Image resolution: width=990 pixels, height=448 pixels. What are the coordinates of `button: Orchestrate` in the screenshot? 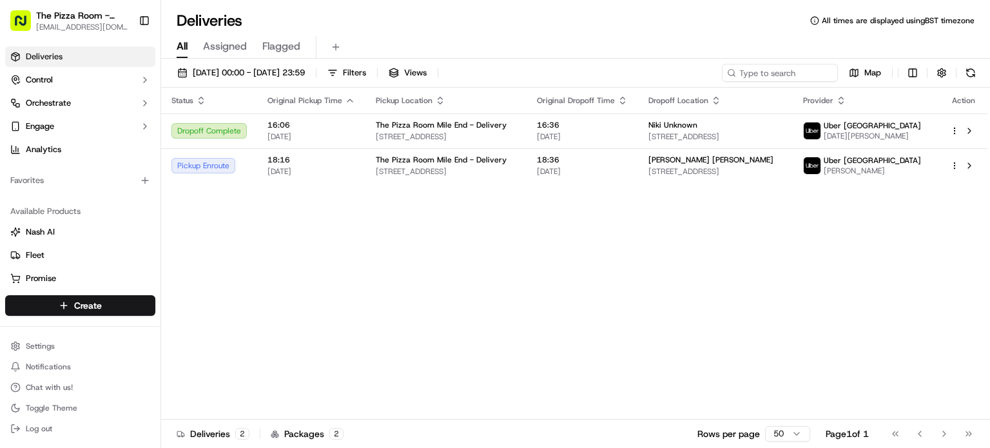 It's located at (80, 103).